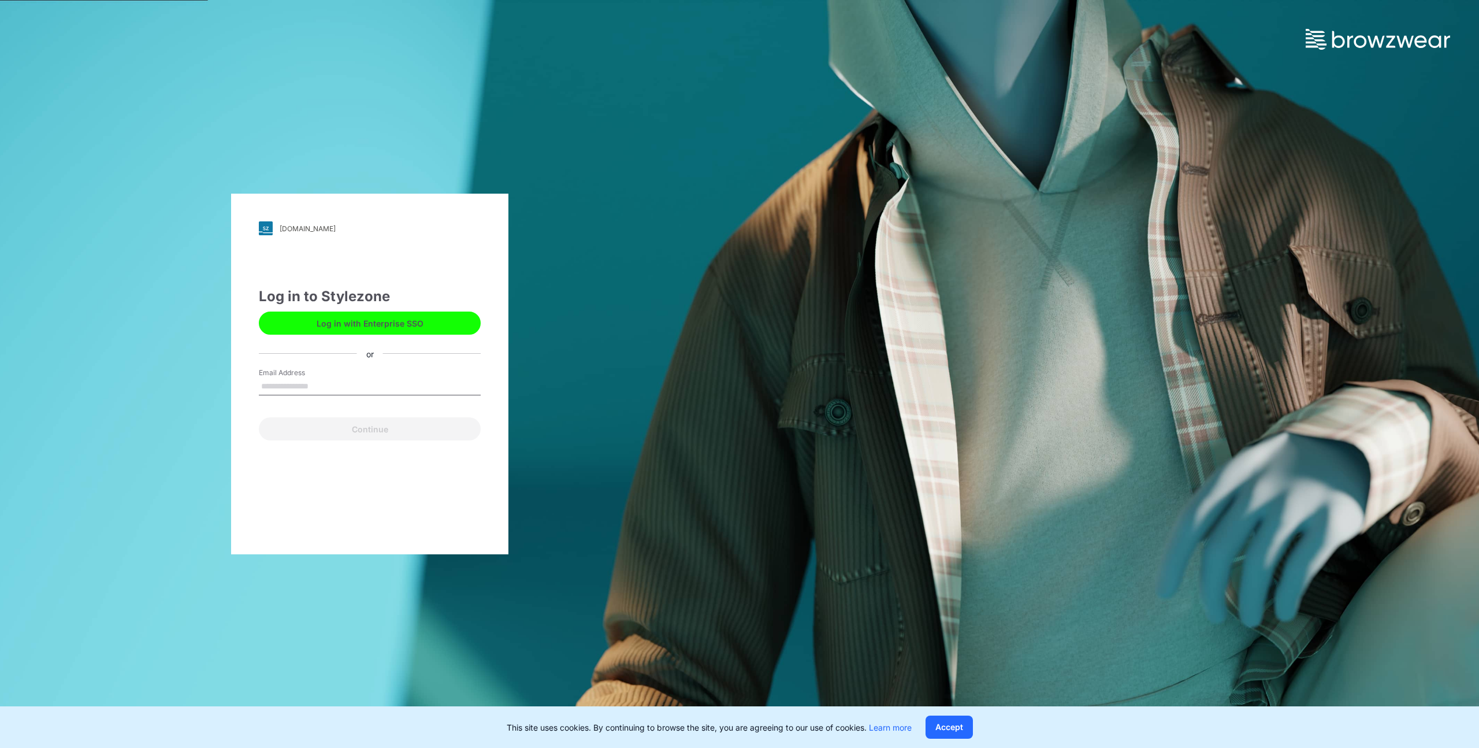 The image size is (1479, 748). I want to click on img: svg+xml;base64,PHN2ZyB3aWR0aD0iMjgiIGhlaWdodD0iMjgiIHZpZXdCb3g9IjAgMCAyOCAyOCIgZmlsbD0ibm9uZSIgeG..., so click(266, 228).